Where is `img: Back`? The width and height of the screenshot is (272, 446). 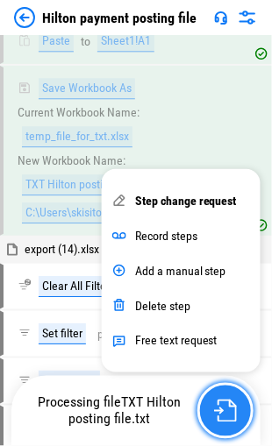 img: Back is located at coordinates (25, 18).